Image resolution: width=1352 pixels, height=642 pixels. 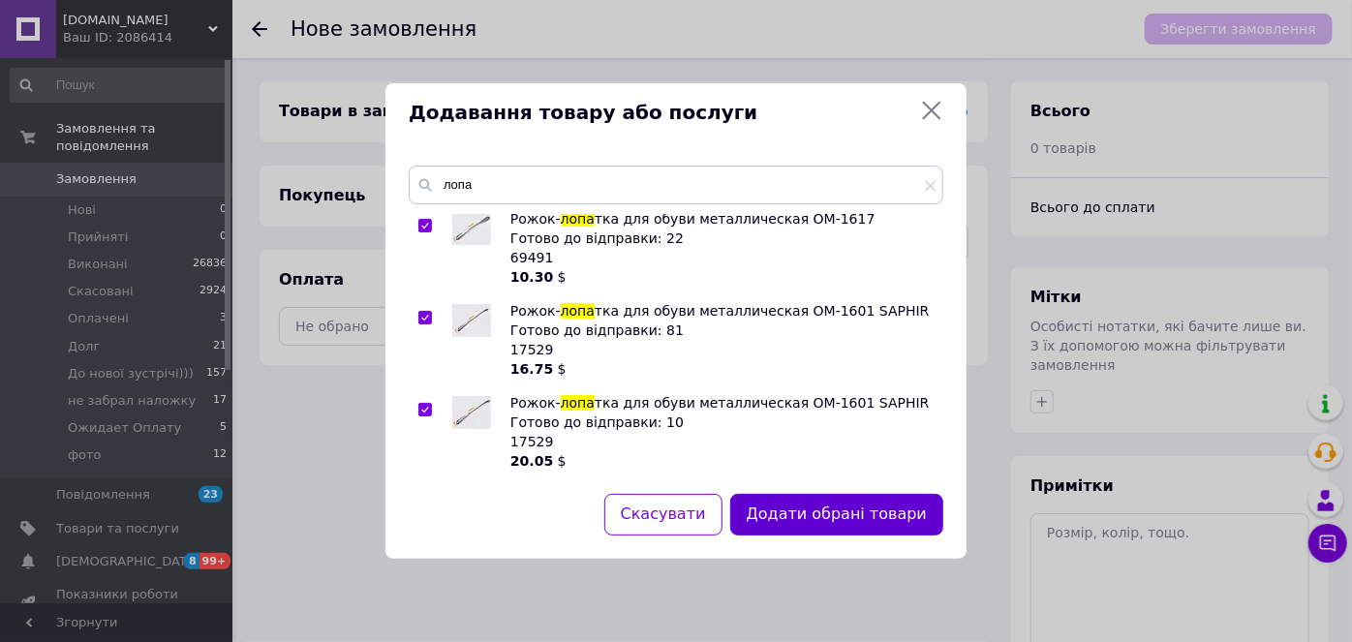 What do you see at coordinates (532, 277) in the screenshot?
I see `b: 10.30` at bounding box center [532, 277].